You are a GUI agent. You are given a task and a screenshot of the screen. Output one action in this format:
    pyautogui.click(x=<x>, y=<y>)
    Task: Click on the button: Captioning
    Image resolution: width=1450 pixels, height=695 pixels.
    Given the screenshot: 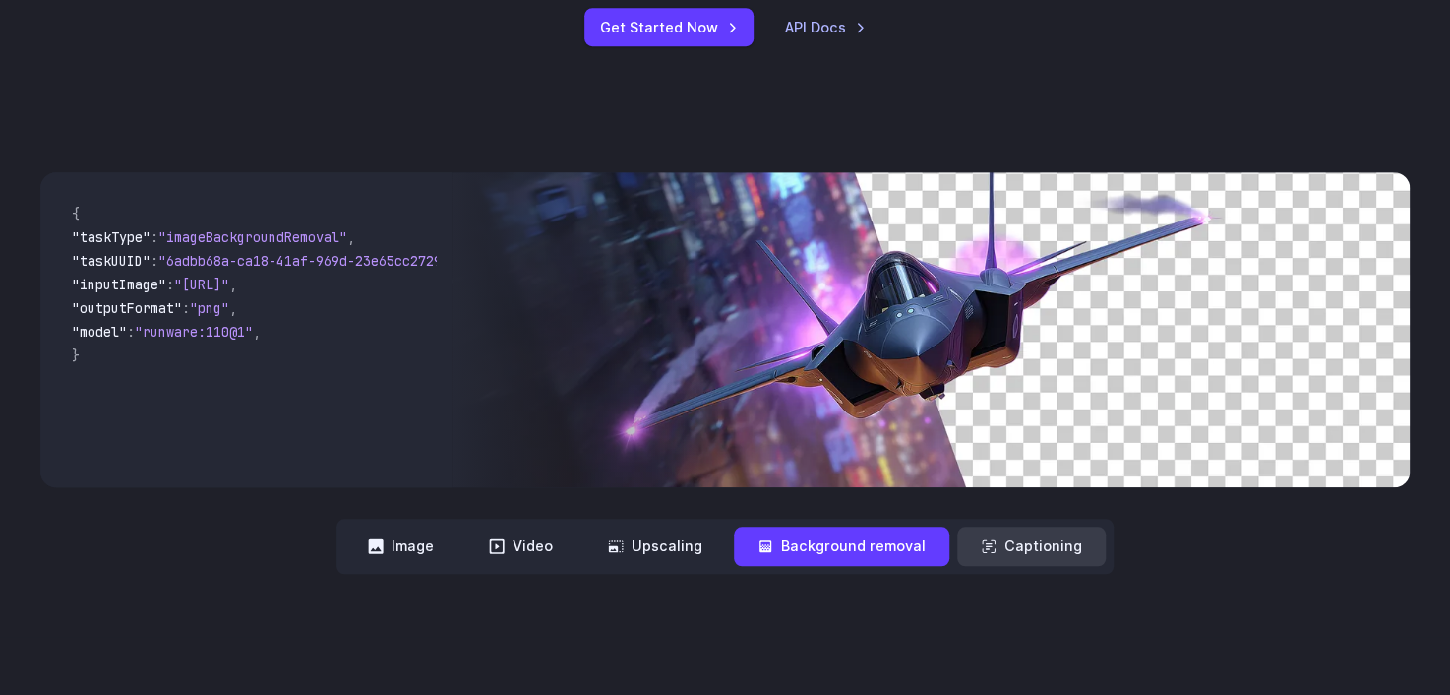 What is the action you would take?
    pyautogui.click(x=1031, y=545)
    